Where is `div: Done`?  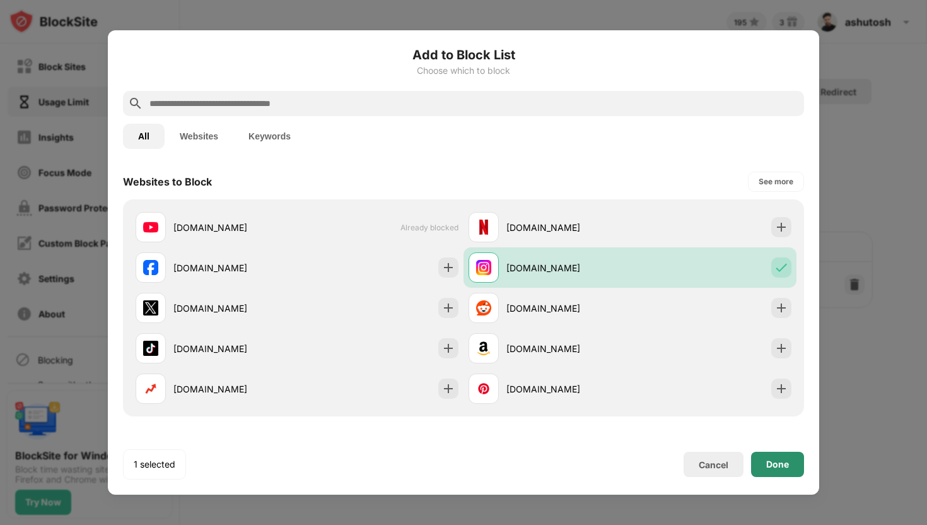
div: Done is located at coordinates (778, 464).